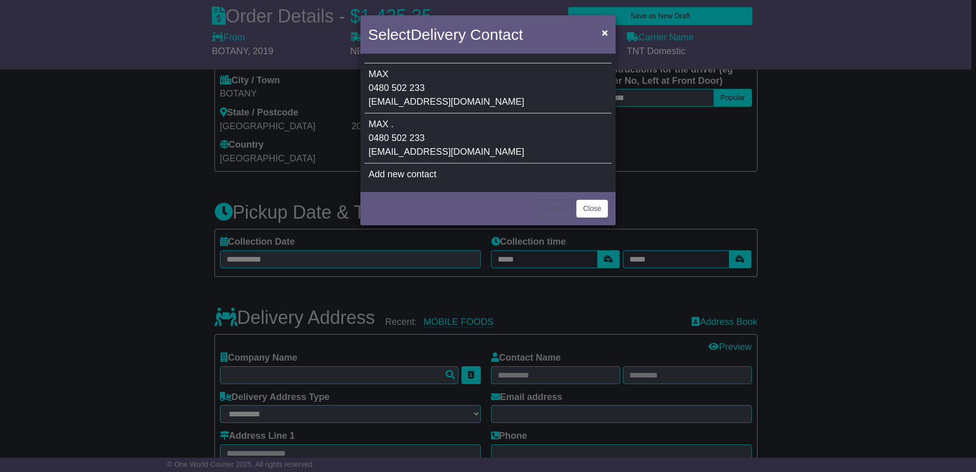 The height and width of the screenshot is (472, 976). I want to click on span: Add new contact, so click(402, 174).